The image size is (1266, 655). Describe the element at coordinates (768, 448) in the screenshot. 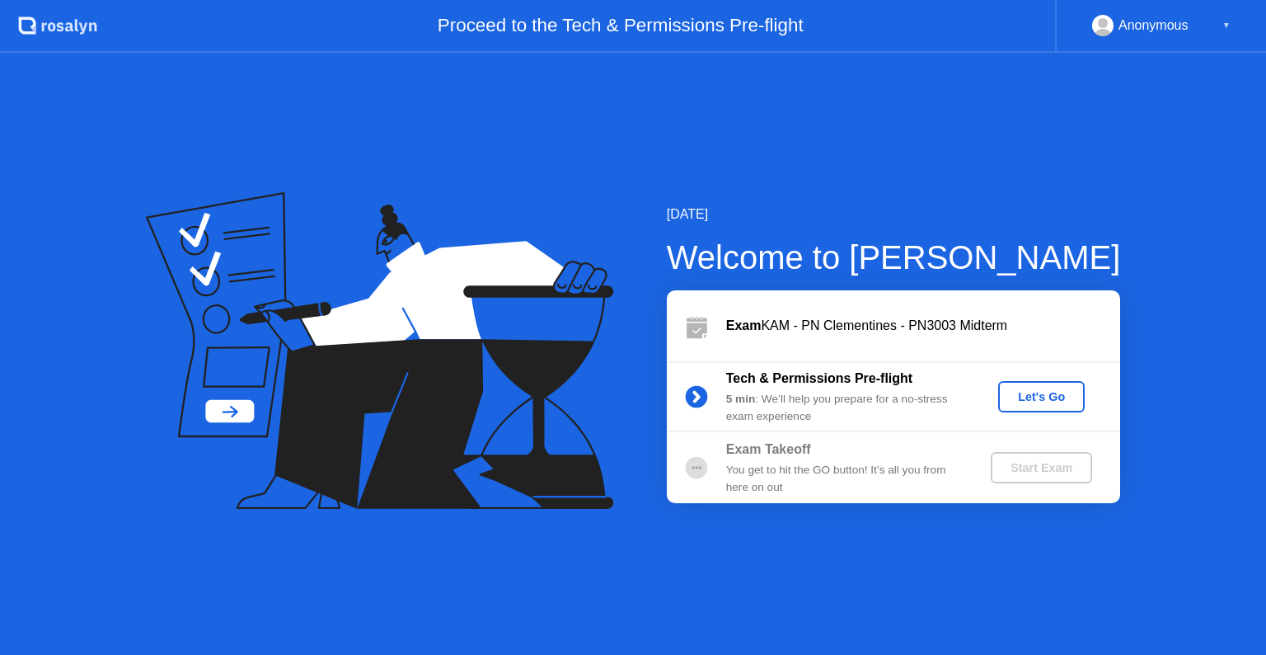

I see `b: Exam Takeoff` at that location.